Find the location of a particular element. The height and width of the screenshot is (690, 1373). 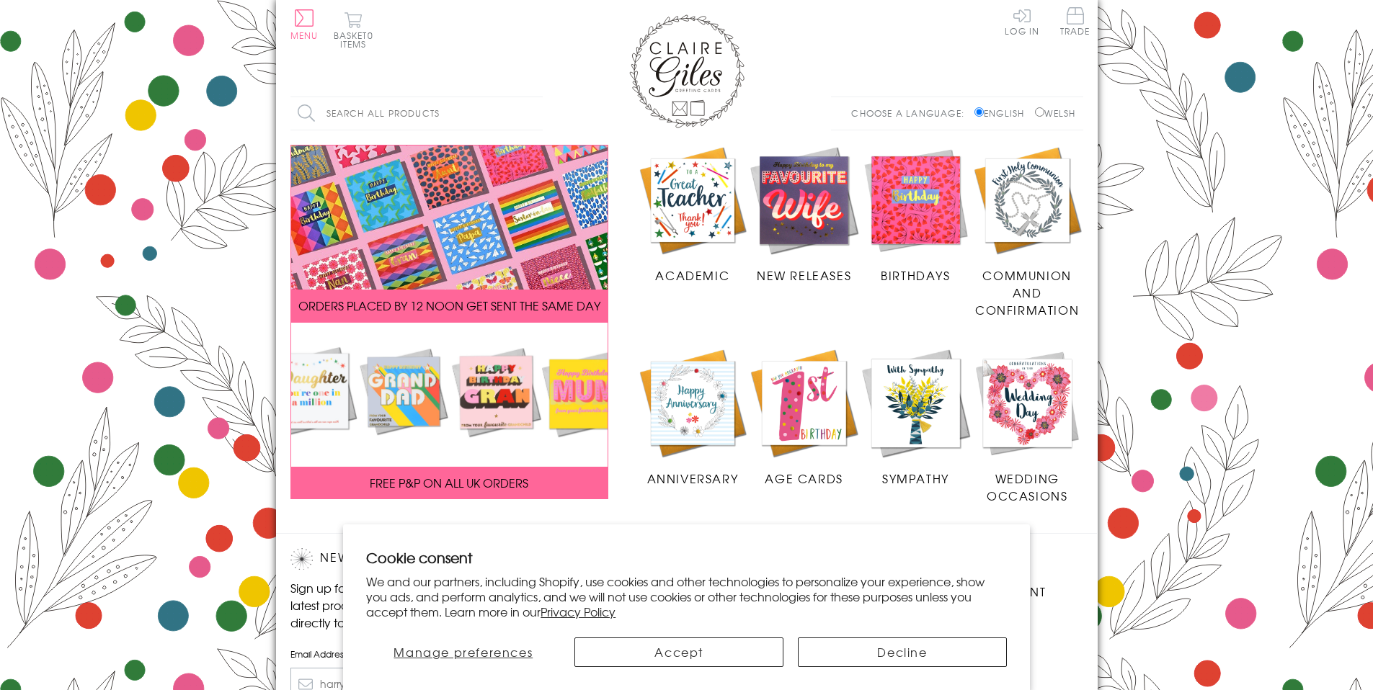

a: Academic is located at coordinates (692, 215).